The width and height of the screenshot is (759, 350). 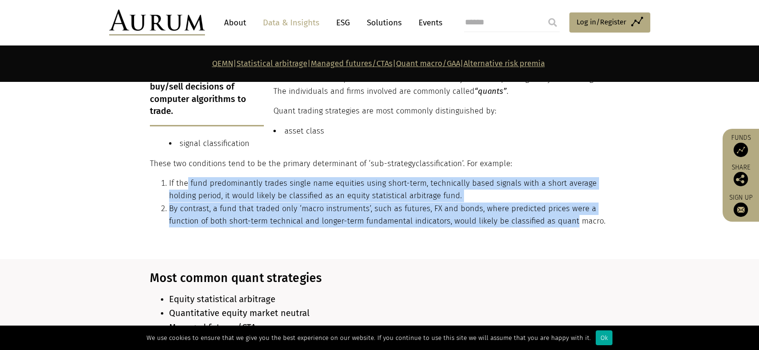 What do you see at coordinates (215, 328) in the screenshot?
I see `span: Managed futures/CTAs` at bounding box center [215, 328].